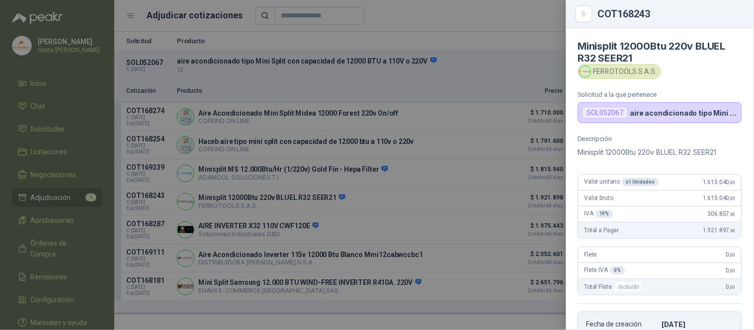 Image resolution: width=754 pixels, height=330 pixels. Describe the element at coordinates (660, 152) in the screenshot. I see `p: Minisplit 12000Btu 220v BLUEL R32 SEER21` at that location.